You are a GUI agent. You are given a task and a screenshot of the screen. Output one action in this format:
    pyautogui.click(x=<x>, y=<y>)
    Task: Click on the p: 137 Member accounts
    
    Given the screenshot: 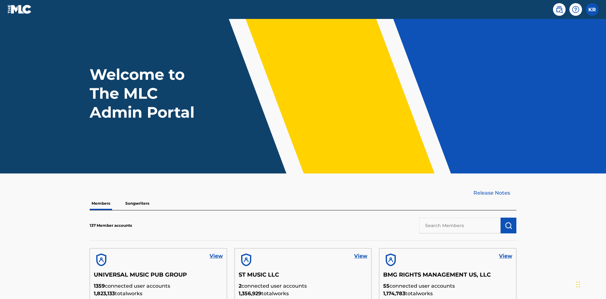 What is the action you would take?
    pyautogui.click(x=111, y=226)
    